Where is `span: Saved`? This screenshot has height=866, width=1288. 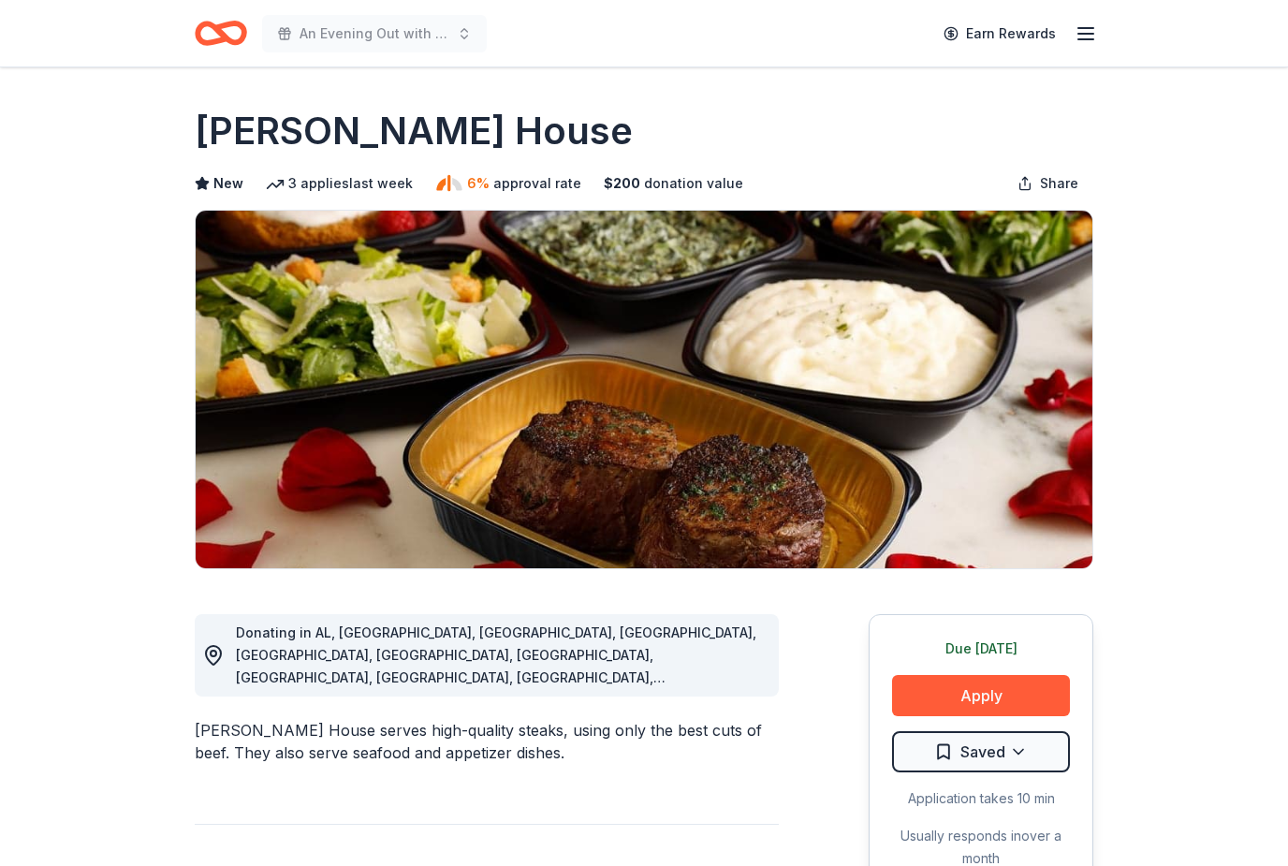 span: Saved is located at coordinates (983, 751).